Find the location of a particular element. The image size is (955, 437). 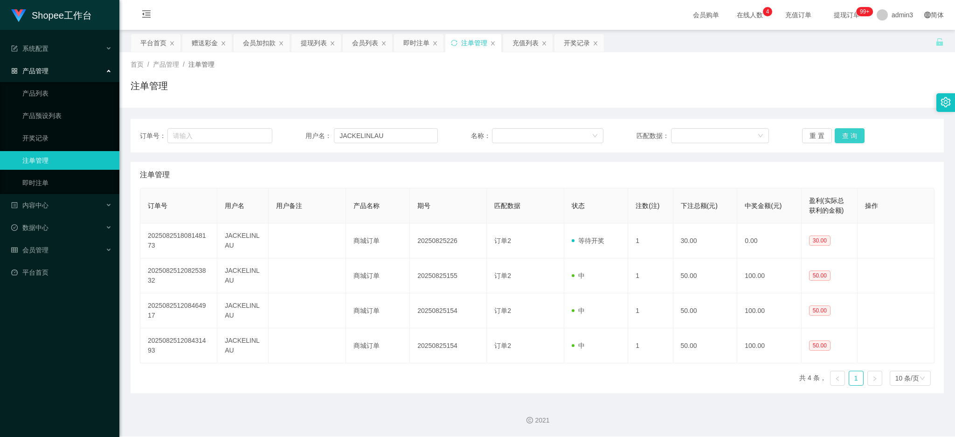

button: 重 置 is located at coordinates (817, 136).